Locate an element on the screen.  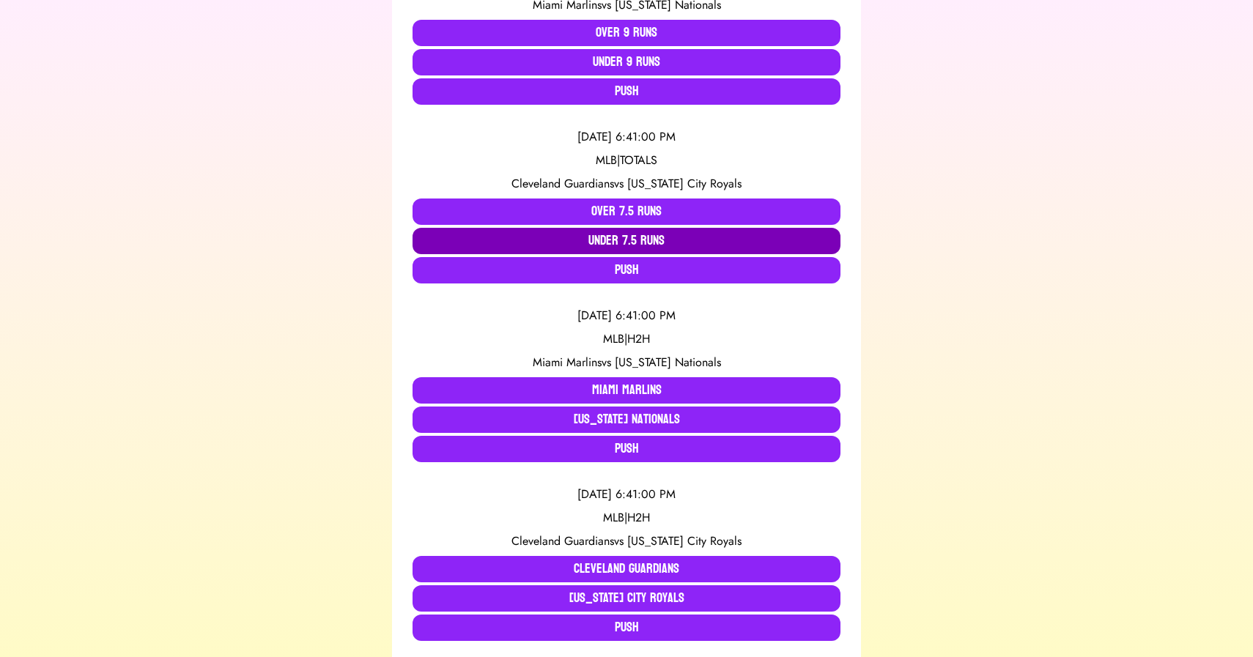
div: MLB | TOTALS is located at coordinates (627, 160).